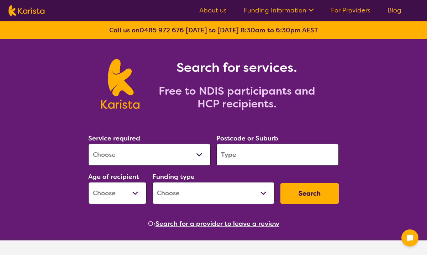 The height and width of the screenshot is (255, 427). Describe the element at coordinates (213, 10) in the screenshot. I see `a: About us` at that location.